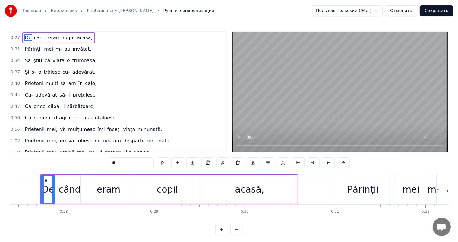 The height and width of the screenshot is (242, 458). Describe the element at coordinates (15, 61) in the screenshot. I see `span: 0:34` at that location.